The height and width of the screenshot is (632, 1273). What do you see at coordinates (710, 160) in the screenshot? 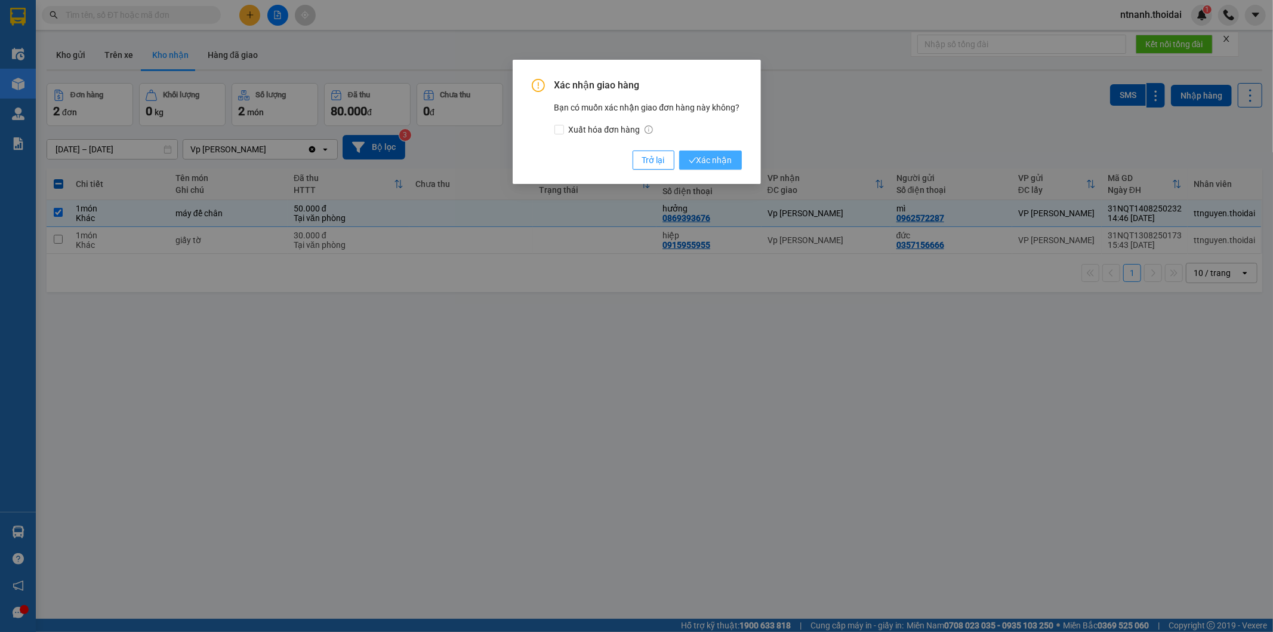
I see `button: checkXác nhận` at bounding box center [710, 160].